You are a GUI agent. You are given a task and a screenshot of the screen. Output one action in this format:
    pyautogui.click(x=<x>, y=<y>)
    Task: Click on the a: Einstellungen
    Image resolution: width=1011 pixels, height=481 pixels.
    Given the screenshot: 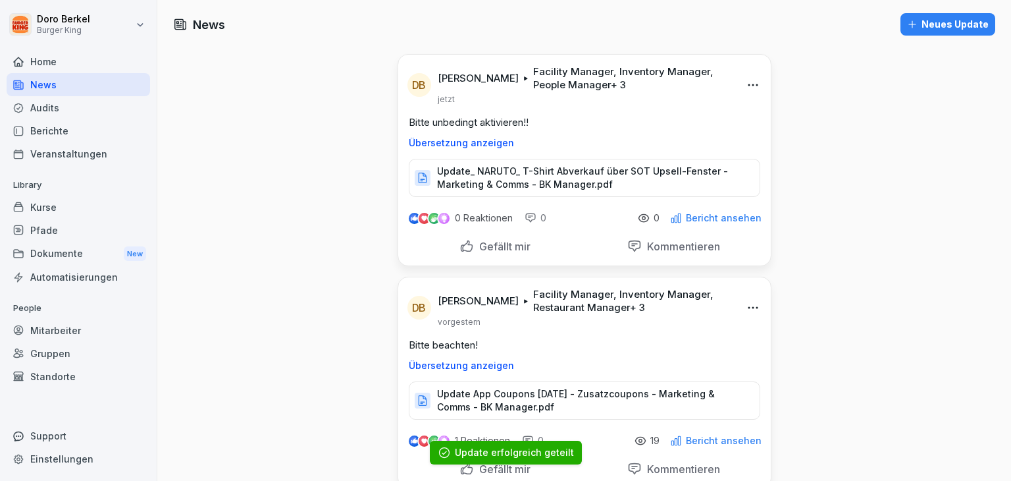 What is the action you would take?
    pyautogui.click(x=78, y=458)
    